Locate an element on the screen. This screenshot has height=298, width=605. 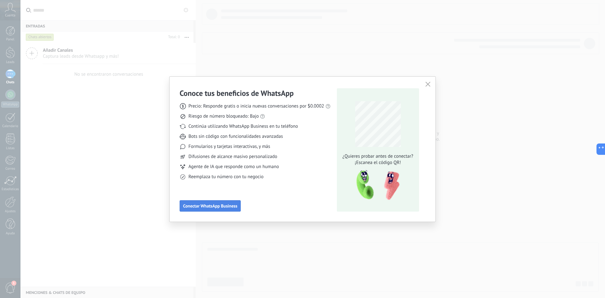
span: Bots sin código con funcionalidades avanzadas is located at coordinates (236, 136).